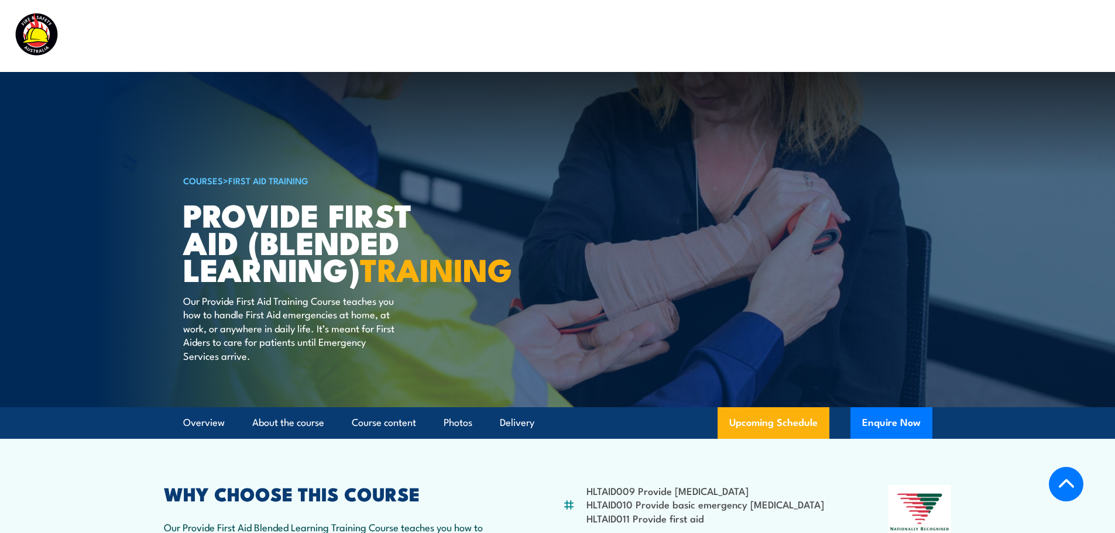 The width and height of the screenshot is (1115, 533). What do you see at coordinates (328, 242) in the screenshot?
I see `h1: Provide First Aid (Blended Learning)` at bounding box center [328, 242].